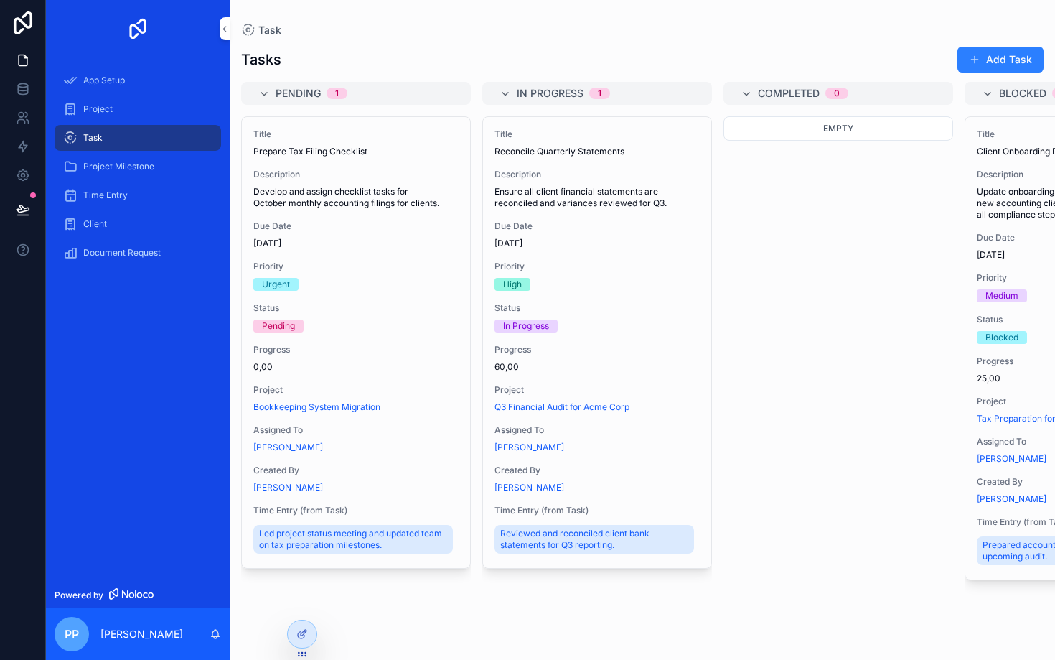 The width and height of the screenshot is (1055, 660). I want to click on button: Add Task, so click(1000, 60).